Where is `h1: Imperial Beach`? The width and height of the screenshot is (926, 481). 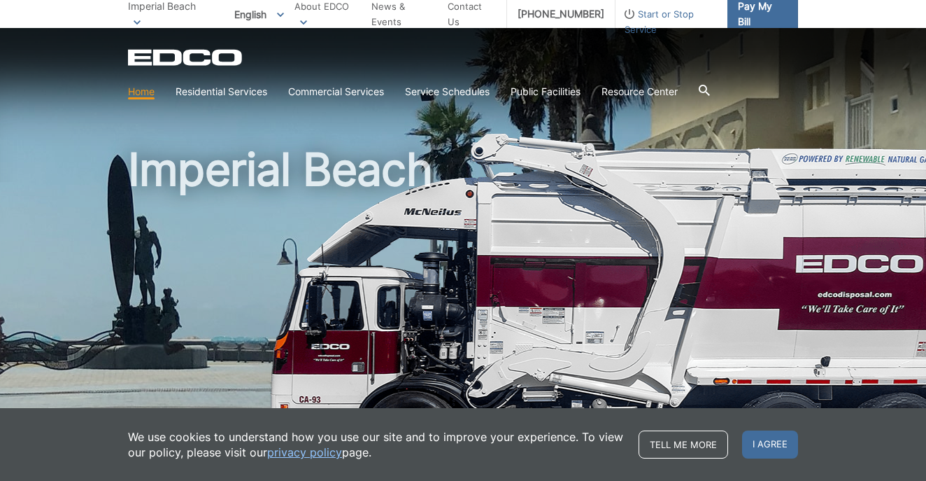 h1: Imperial Beach is located at coordinates (463, 300).